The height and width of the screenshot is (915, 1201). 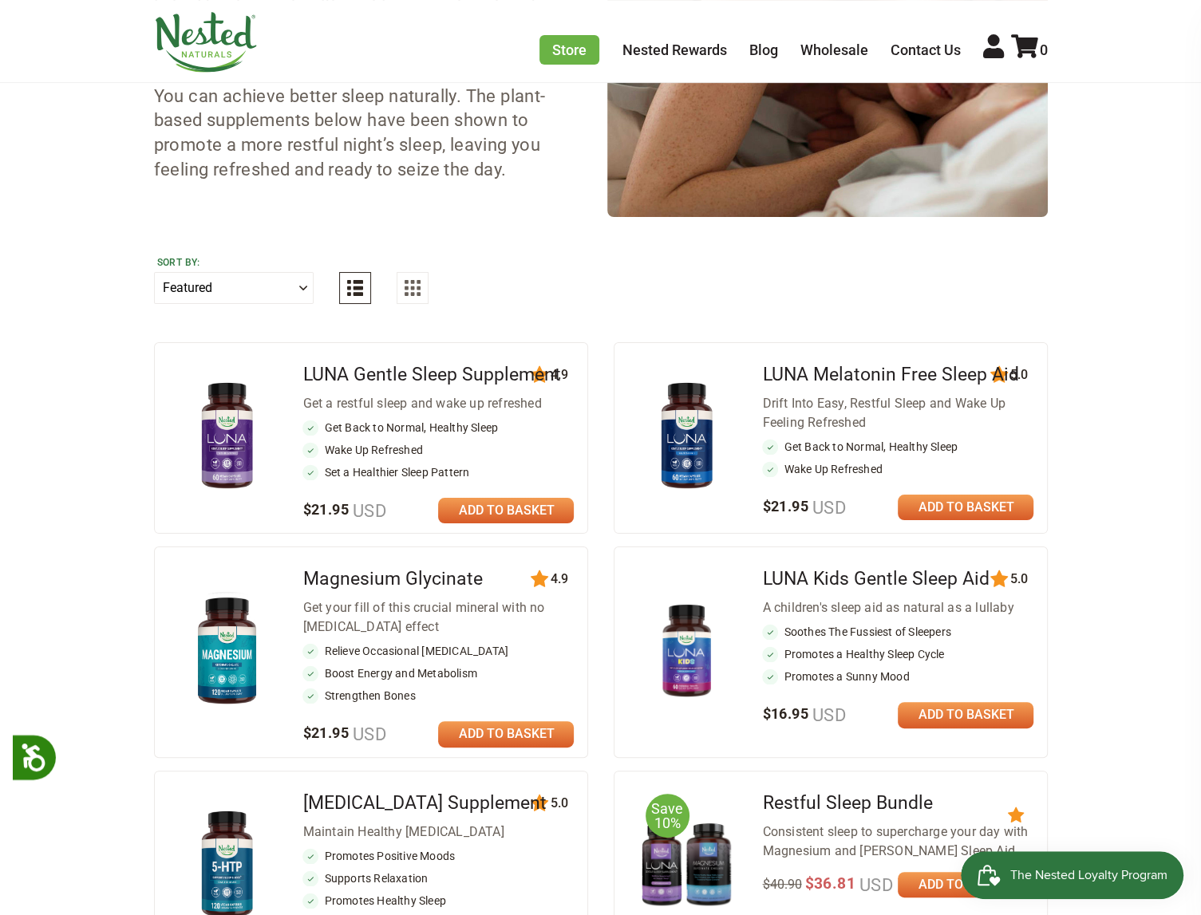 What do you see at coordinates (781, 884) in the screenshot?
I see `span: $40.90` at bounding box center [781, 884].